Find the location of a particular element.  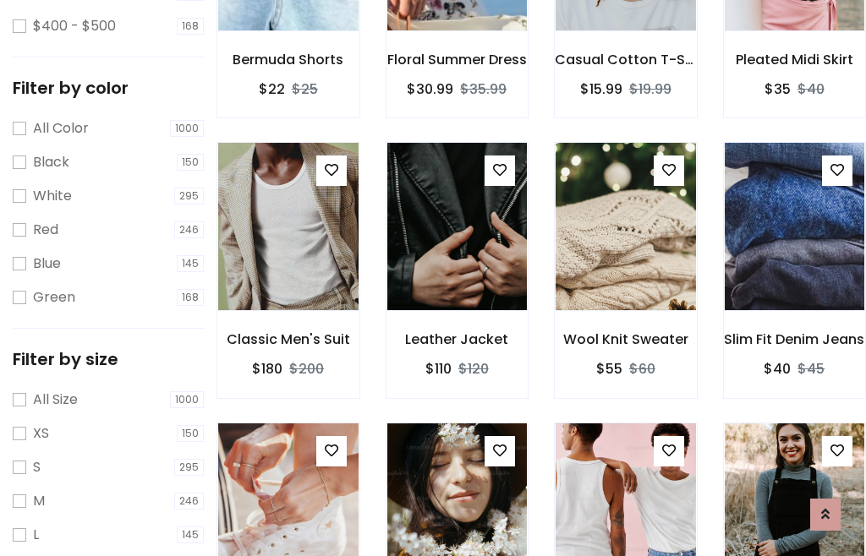

h6: Bermuda Shorts is located at coordinates (288, 59).